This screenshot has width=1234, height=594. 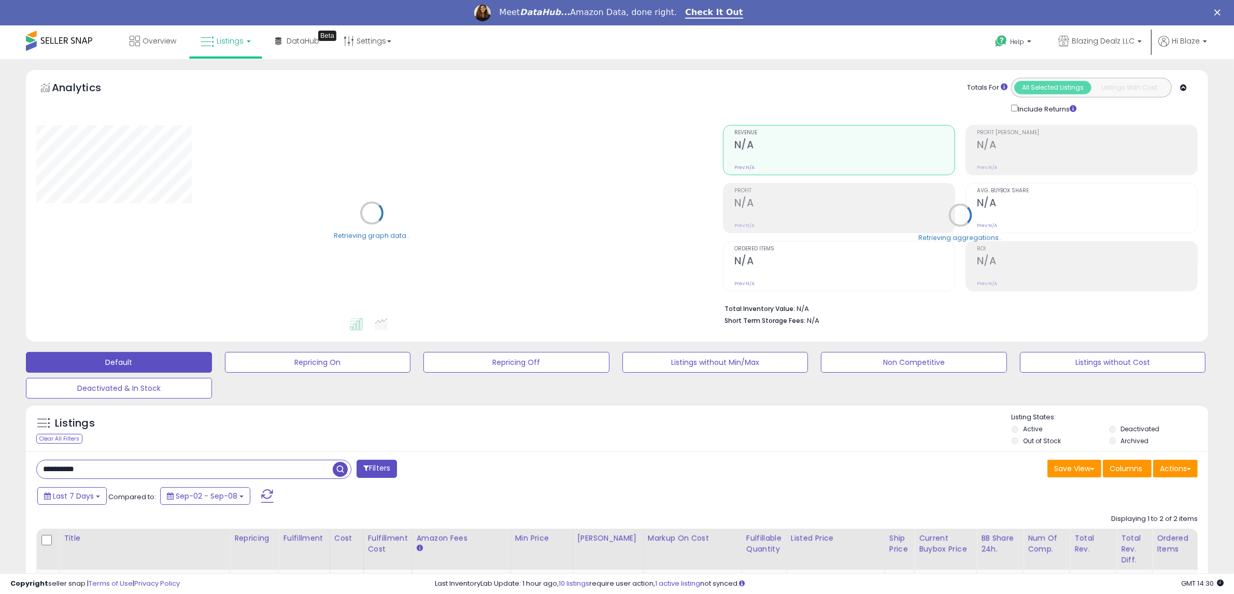 I want to click on a: Settings, so click(x=367, y=41).